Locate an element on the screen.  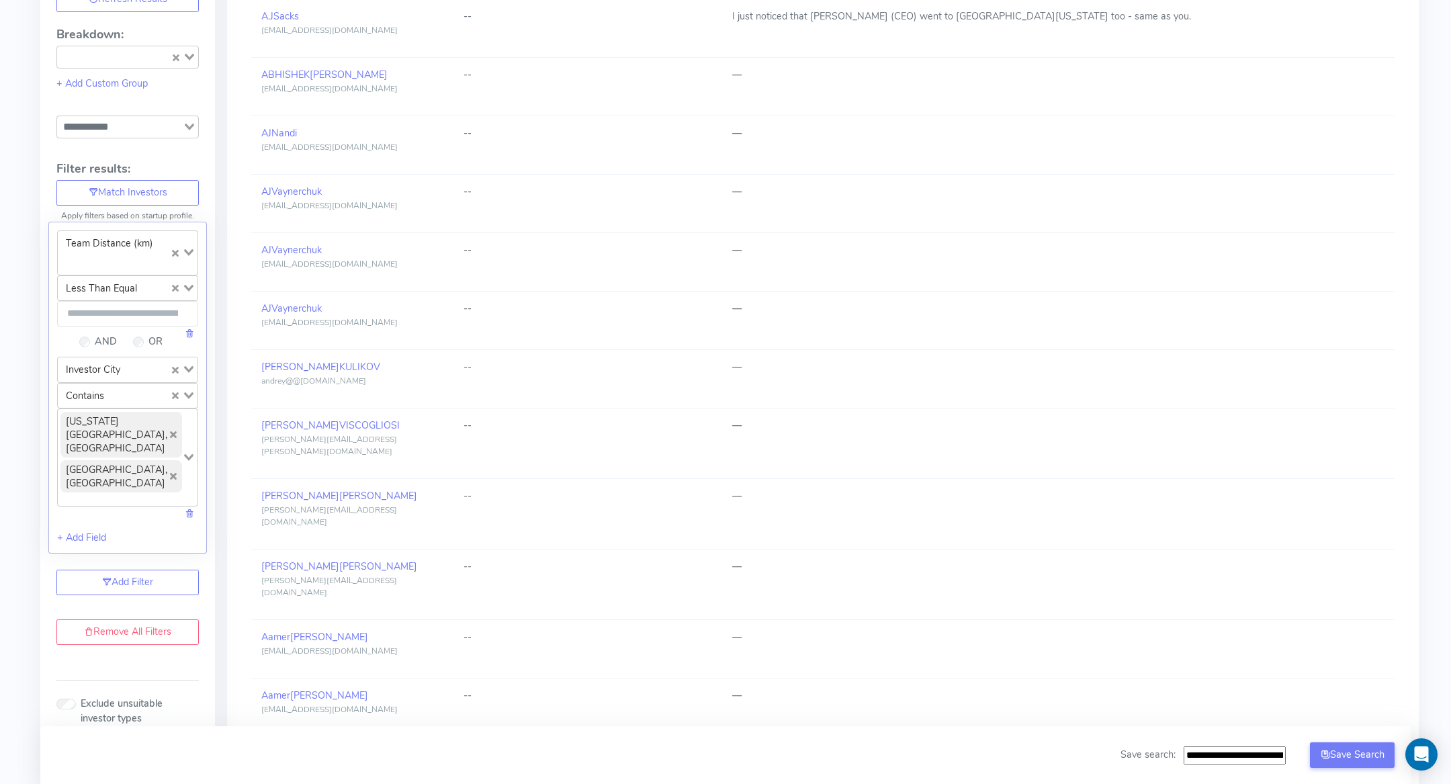
span: KULIKOV is located at coordinates (359, 367).